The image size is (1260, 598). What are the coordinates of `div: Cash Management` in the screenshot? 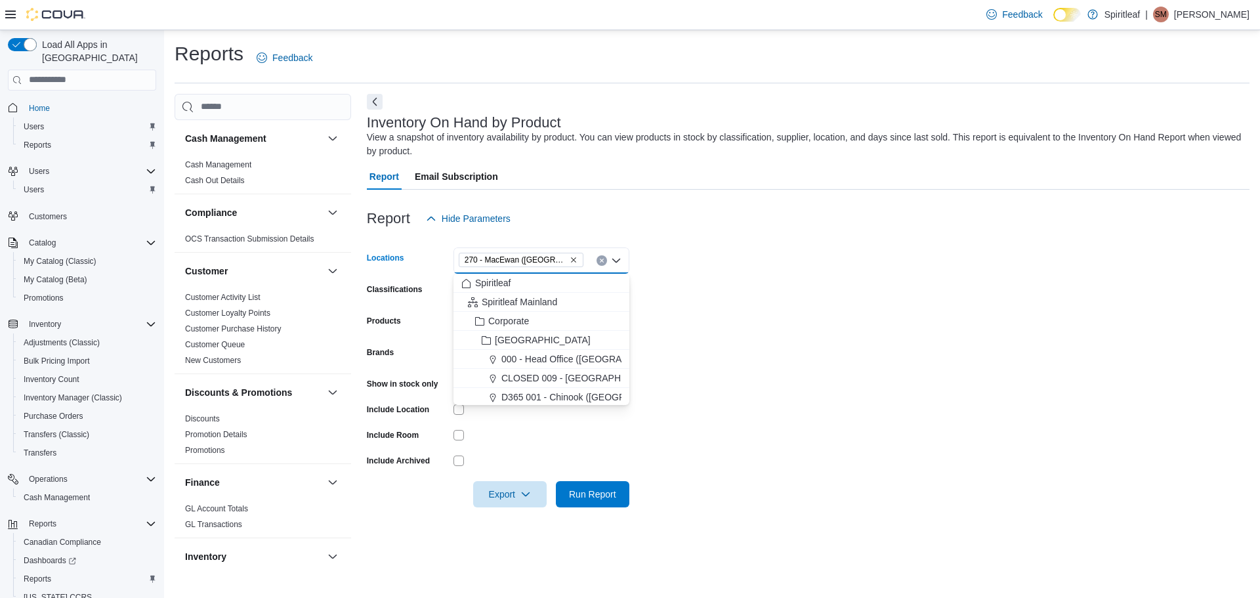 It's located at (262, 175).